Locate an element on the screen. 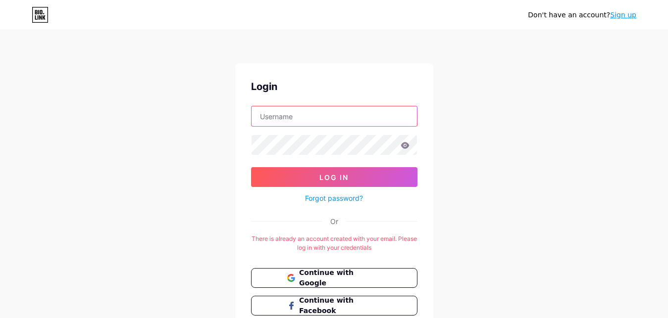 This screenshot has width=668, height=318. div: There is already an account created with your email. Please log in with your credentials is located at coordinates (334, 244).